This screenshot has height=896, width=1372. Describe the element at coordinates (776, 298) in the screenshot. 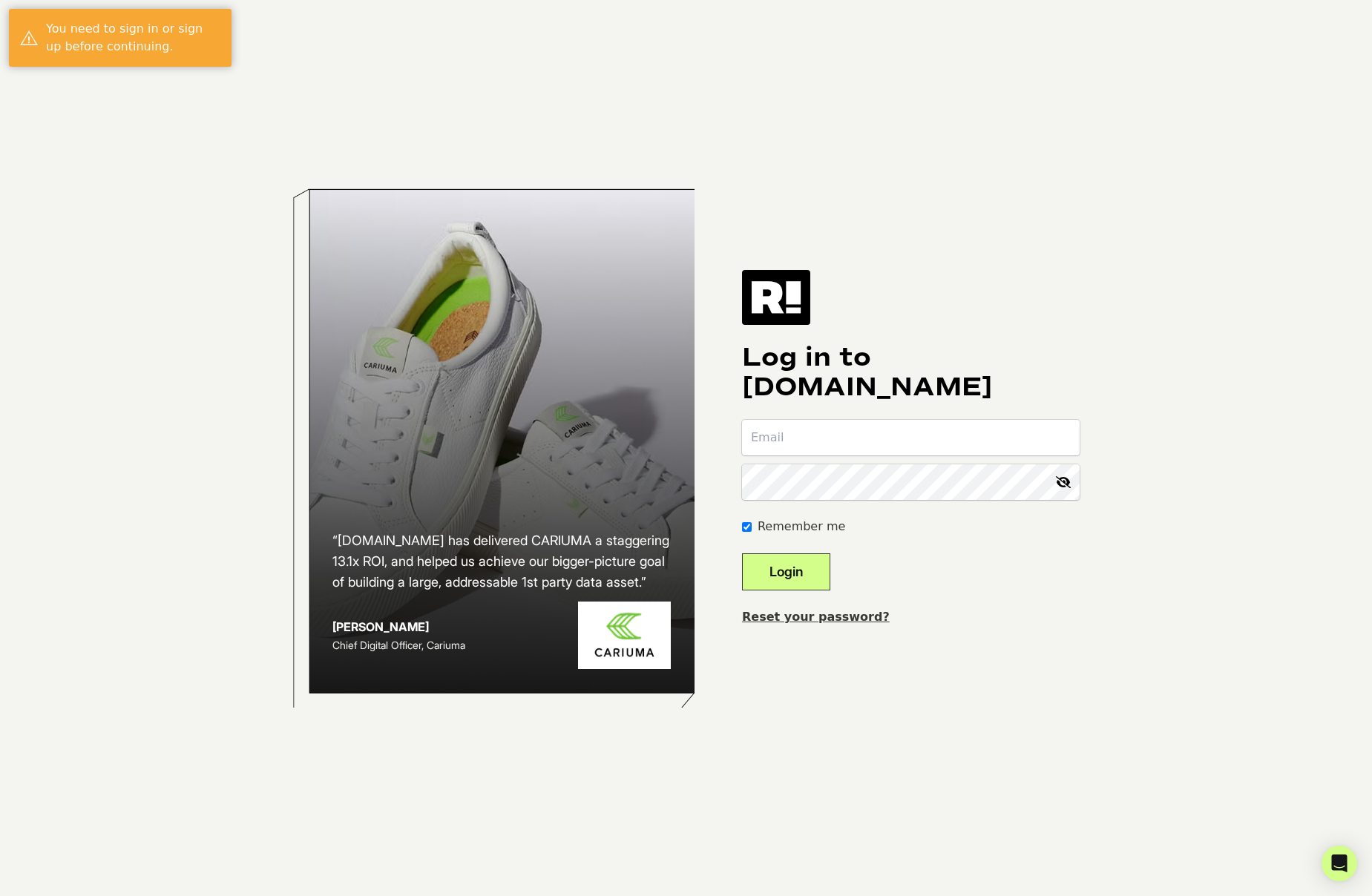

I see `img: Retention.com` at that location.